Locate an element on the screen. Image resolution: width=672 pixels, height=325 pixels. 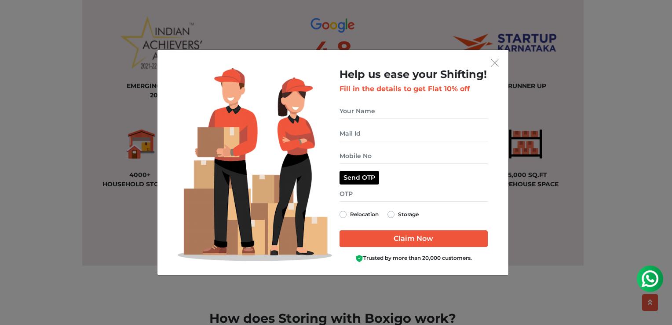
input: Mobile No is located at coordinates (414, 156).